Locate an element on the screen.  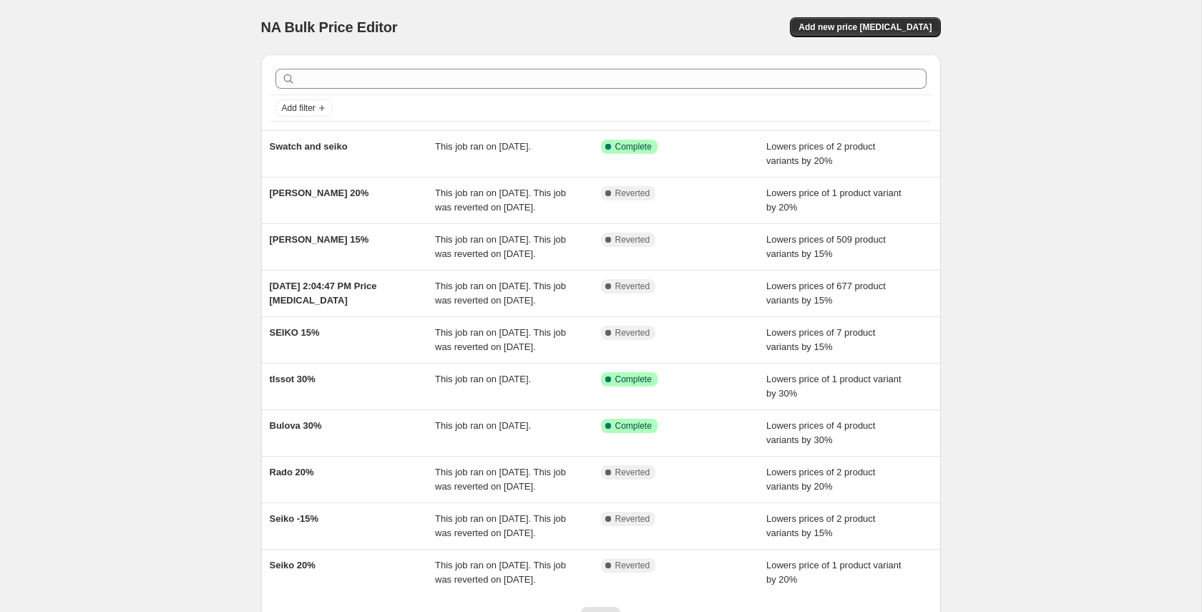
span: Lowers prices of 2 product variants by 15% is located at coordinates (821, 525).